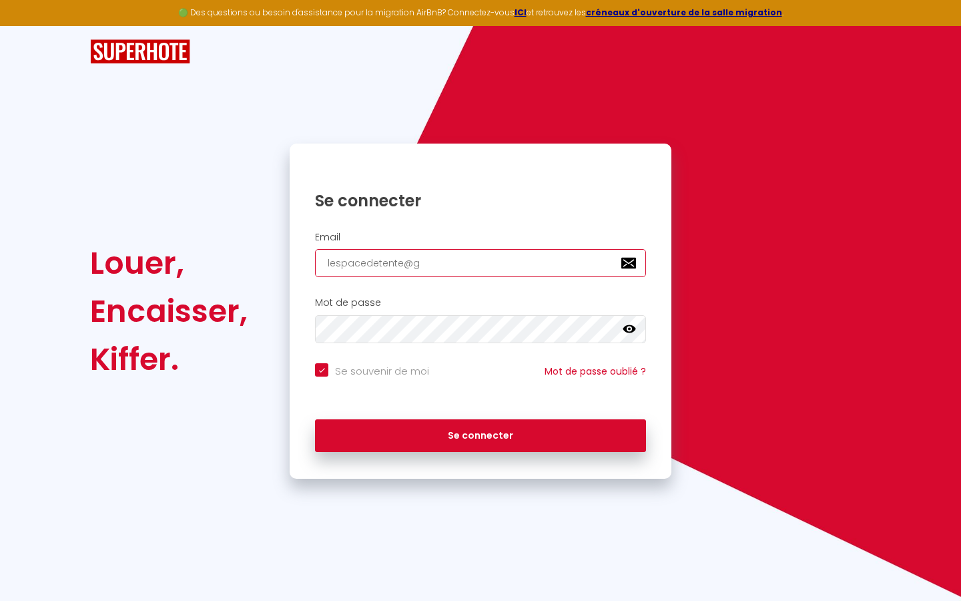  What do you see at coordinates (481, 263) in the screenshot?
I see `input: Ton Email` at bounding box center [481, 263].